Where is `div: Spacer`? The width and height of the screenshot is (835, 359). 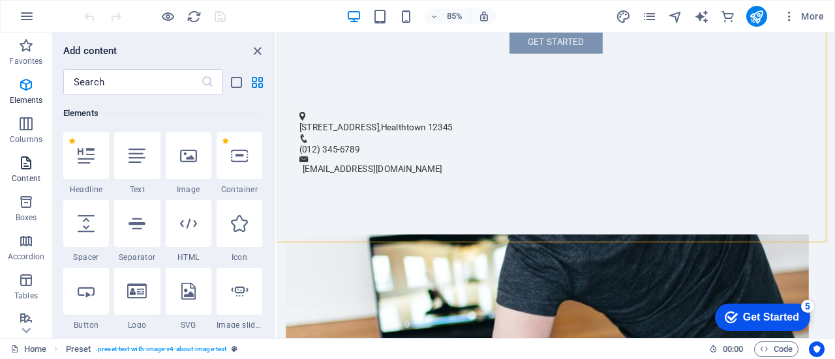 div: Spacer is located at coordinates (86, 232).